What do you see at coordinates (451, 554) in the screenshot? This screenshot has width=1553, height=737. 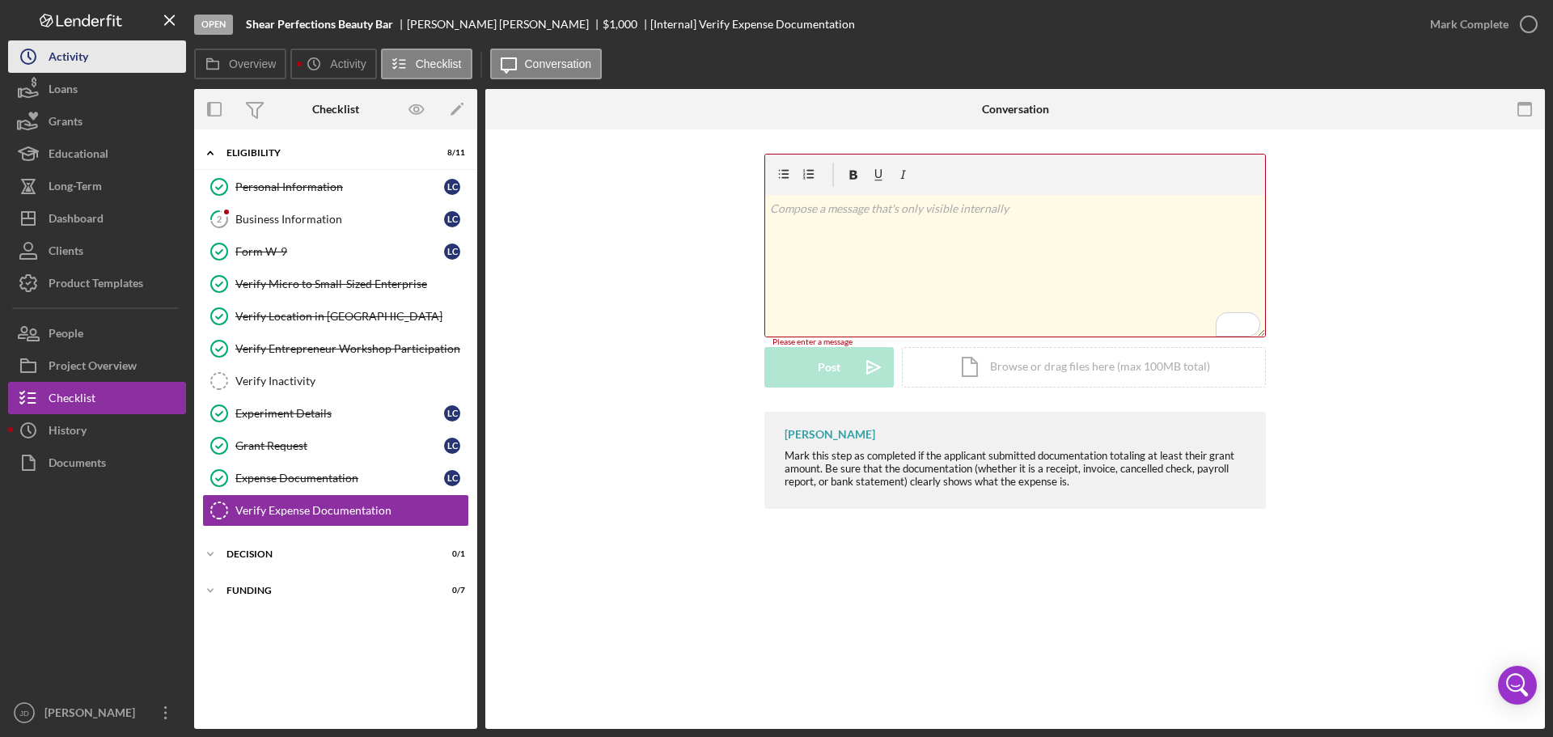 I see `div: 0 / 1` at bounding box center [451, 554].